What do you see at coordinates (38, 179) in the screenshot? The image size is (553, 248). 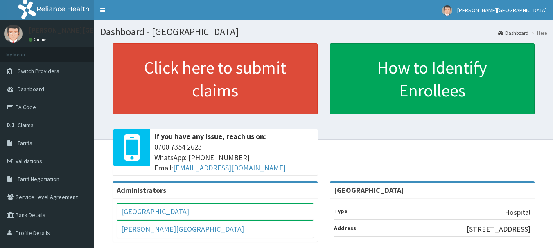 I see `span: Tariff Negotiation` at bounding box center [38, 179].